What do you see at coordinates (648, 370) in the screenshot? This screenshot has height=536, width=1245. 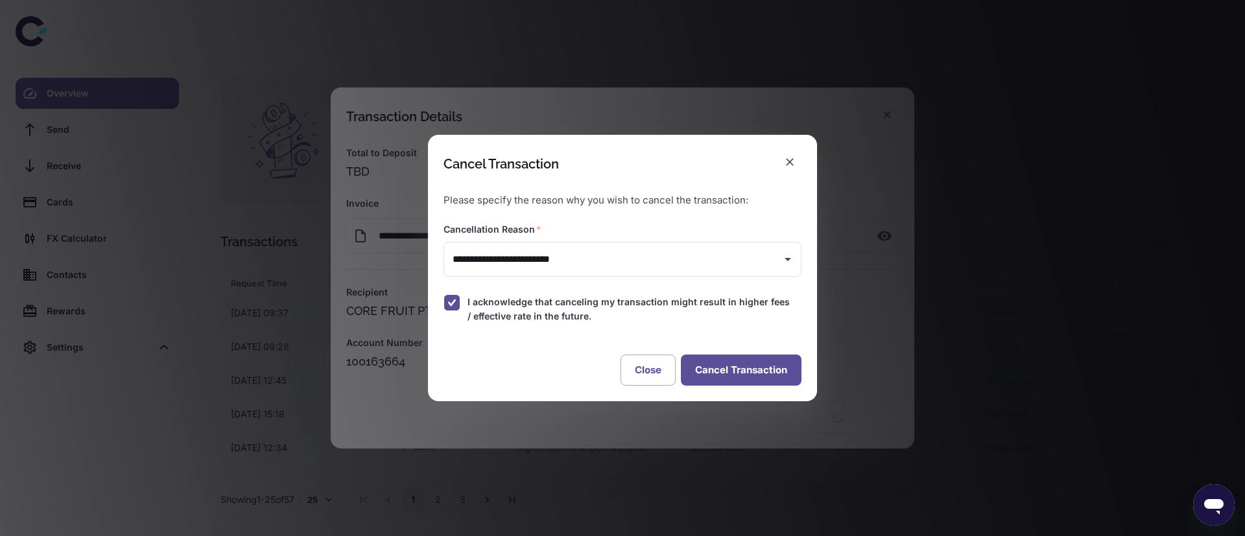 I see `button: Close` at bounding box center [648, 370].